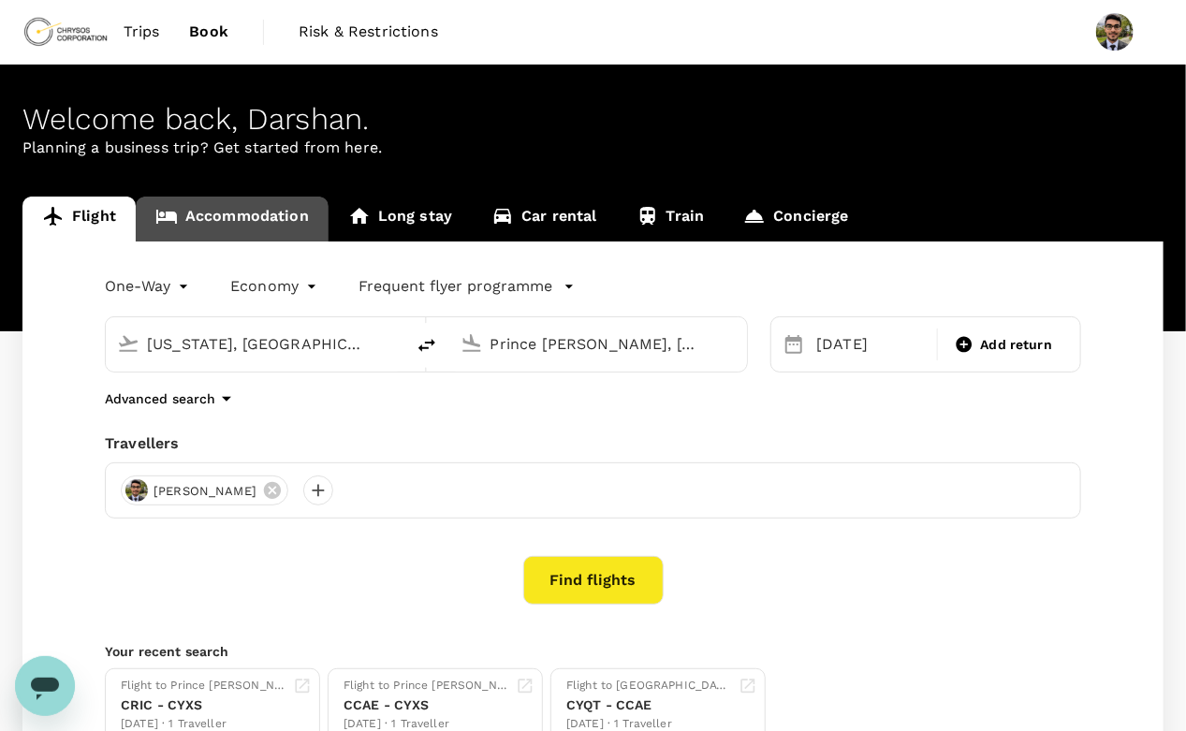 The width and height of the screenshot is (1186, 731). Describe the element at coordinates (1115, 32) in the screenshot. I see `img: Darshan Chauhan` at that location.